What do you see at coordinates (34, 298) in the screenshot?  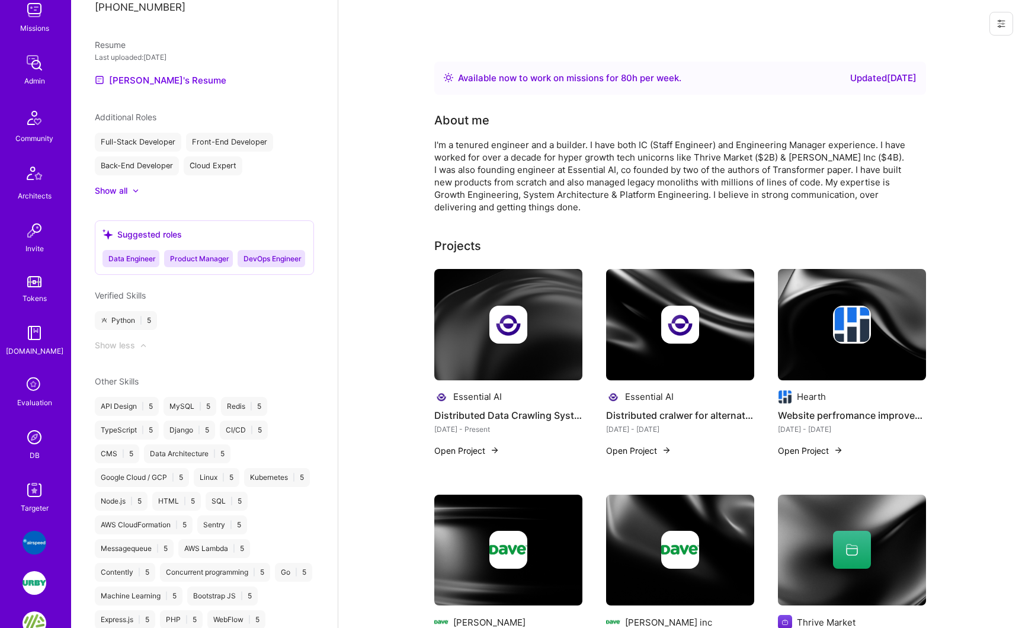 I see `div: Tokens` at bounding box center [34, 298].